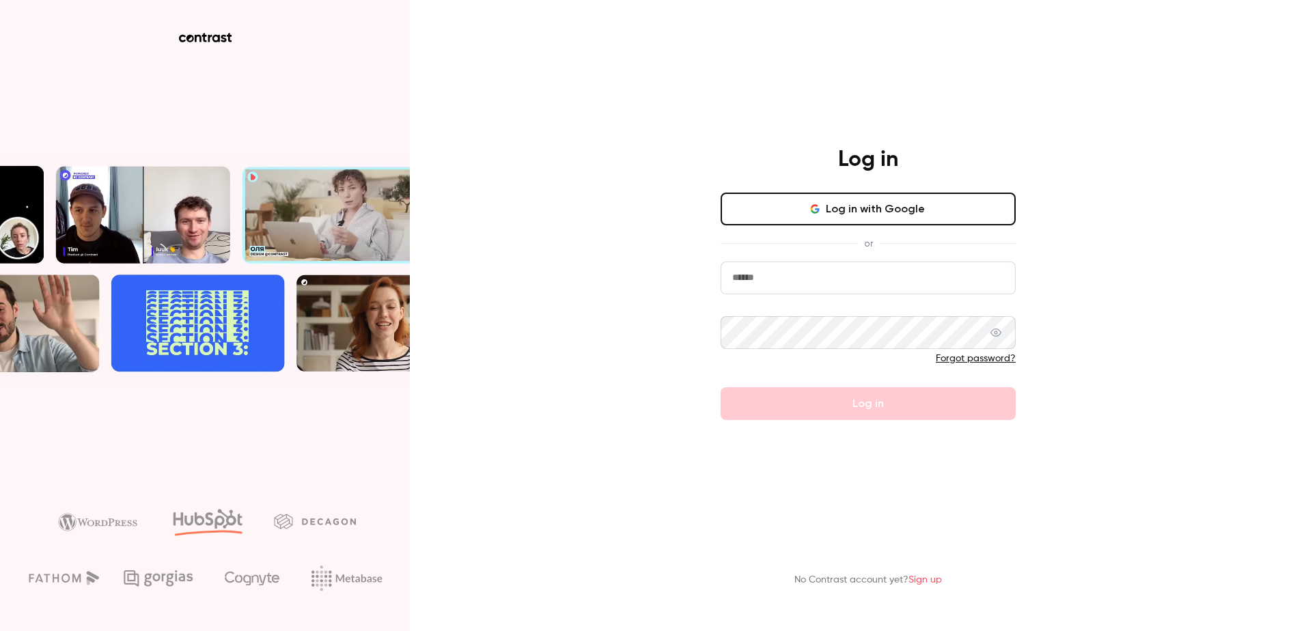  I want to click on span: or, so click(868, 243).